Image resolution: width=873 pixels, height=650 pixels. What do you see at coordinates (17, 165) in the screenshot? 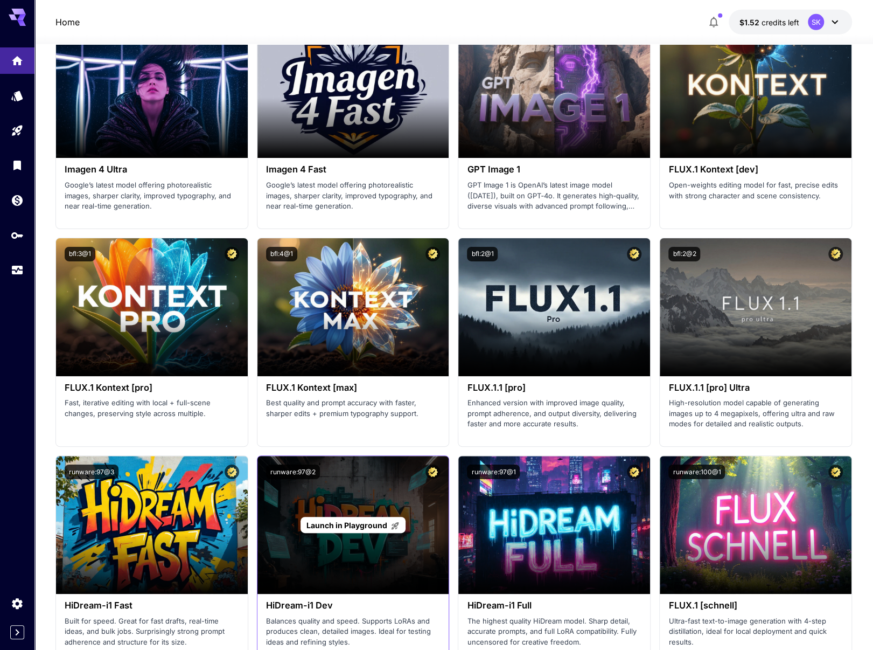
I see `div: Library` at bounding box center [17, 165].